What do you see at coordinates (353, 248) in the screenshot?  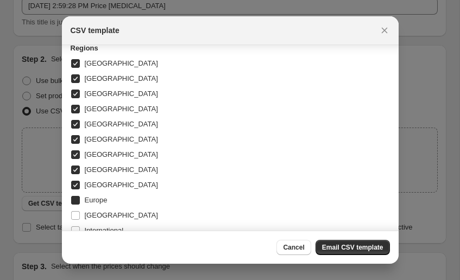 I see `span: Email CSV template` at bounding box center [353, 248].